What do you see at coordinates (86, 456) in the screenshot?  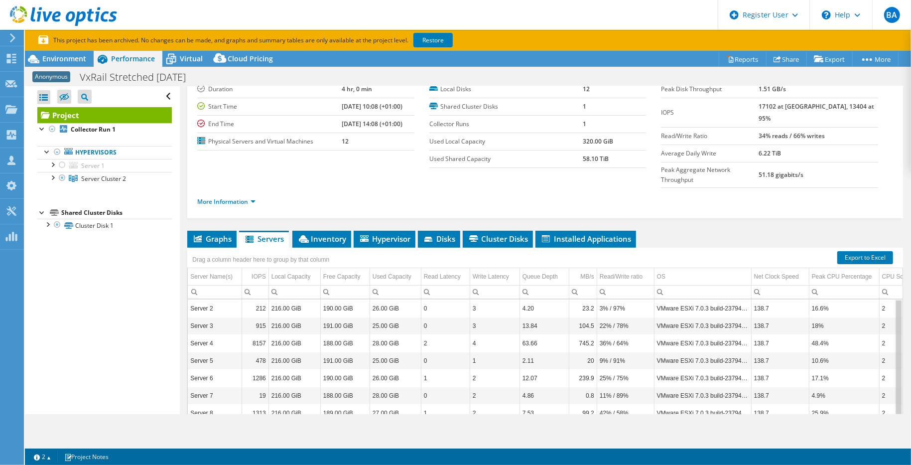 I see `a: Project Notes` at bounding box center [86, 456].